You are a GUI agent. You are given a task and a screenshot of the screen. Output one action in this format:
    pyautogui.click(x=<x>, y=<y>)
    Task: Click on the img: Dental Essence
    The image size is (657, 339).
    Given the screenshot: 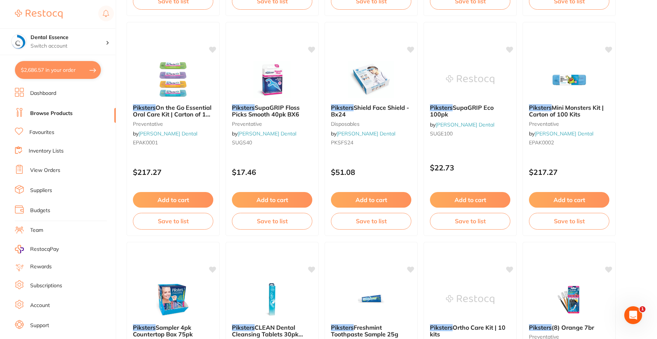 What is the action you would take?
    pyautogui.click(x=19, y=42)
    